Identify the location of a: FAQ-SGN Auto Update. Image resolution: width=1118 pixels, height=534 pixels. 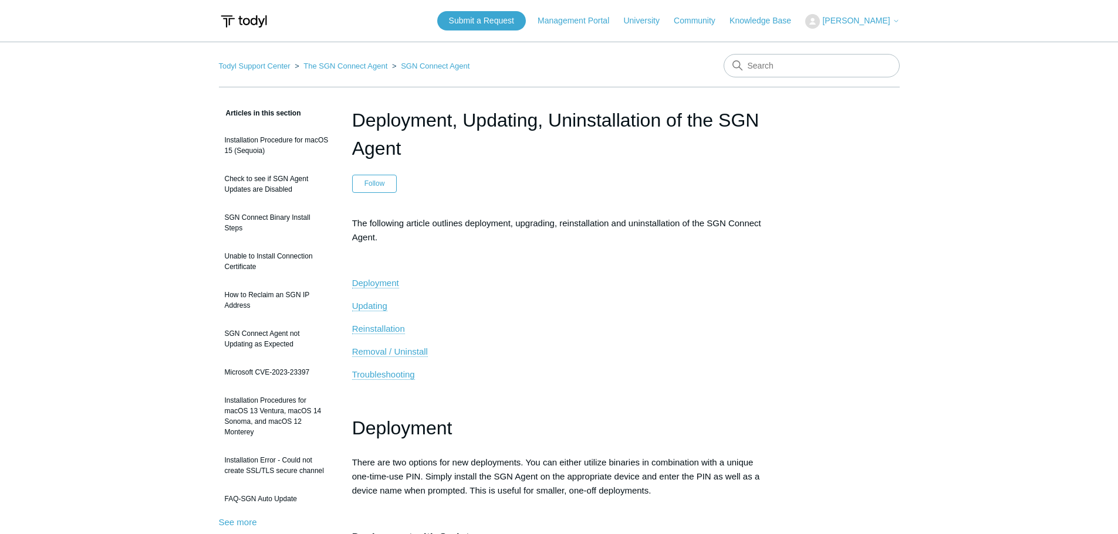
(276, 499).